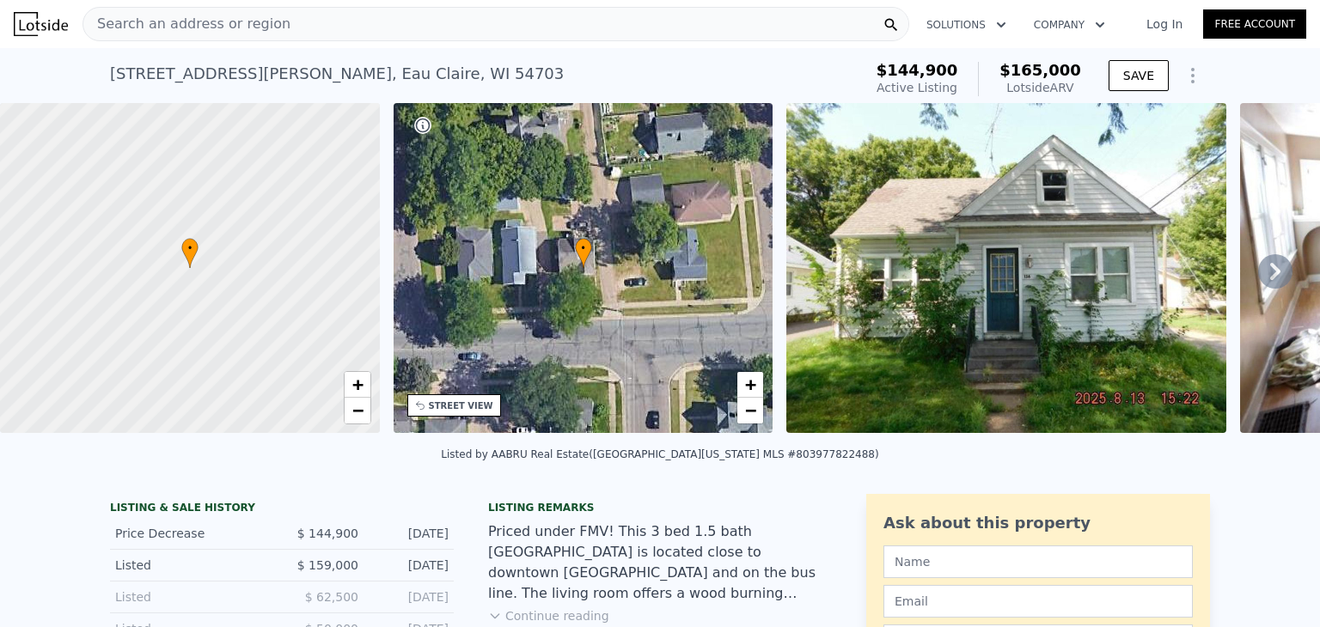 The width and height of the screenshot is (1320, 627). I want to click on button: SAVE, so click(1138, 76).